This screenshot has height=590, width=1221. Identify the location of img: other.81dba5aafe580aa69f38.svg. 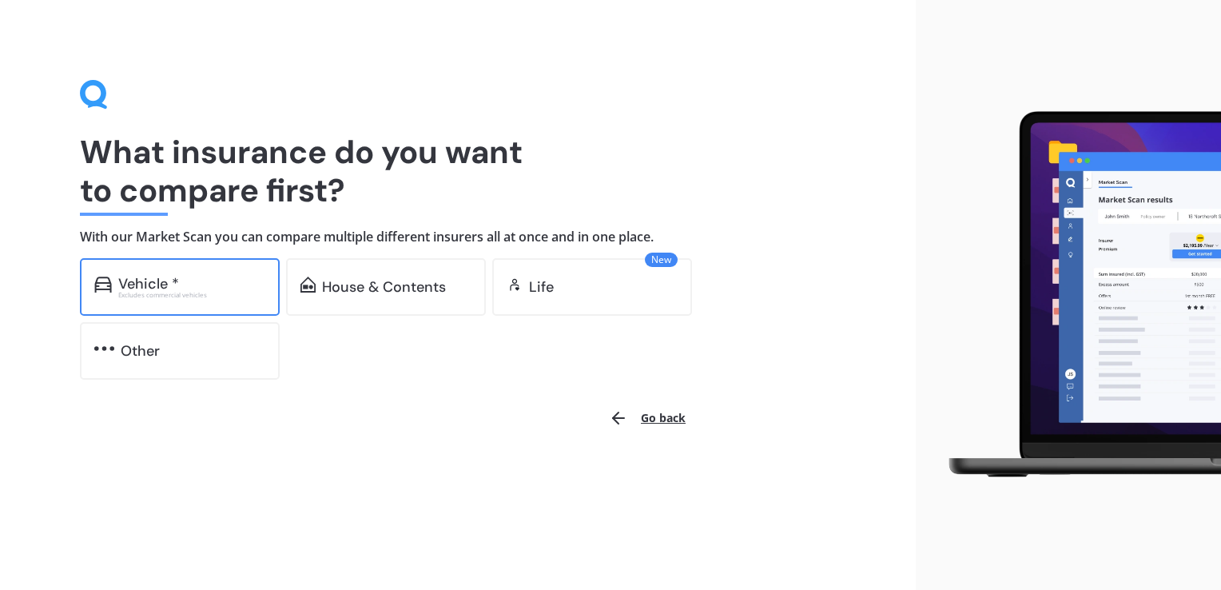
(104, 348).